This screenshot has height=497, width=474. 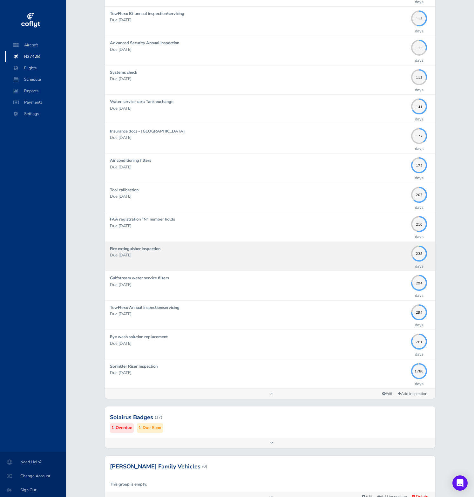 I want to click on strong: Air conditioning filters, so click(x=131, y=160).